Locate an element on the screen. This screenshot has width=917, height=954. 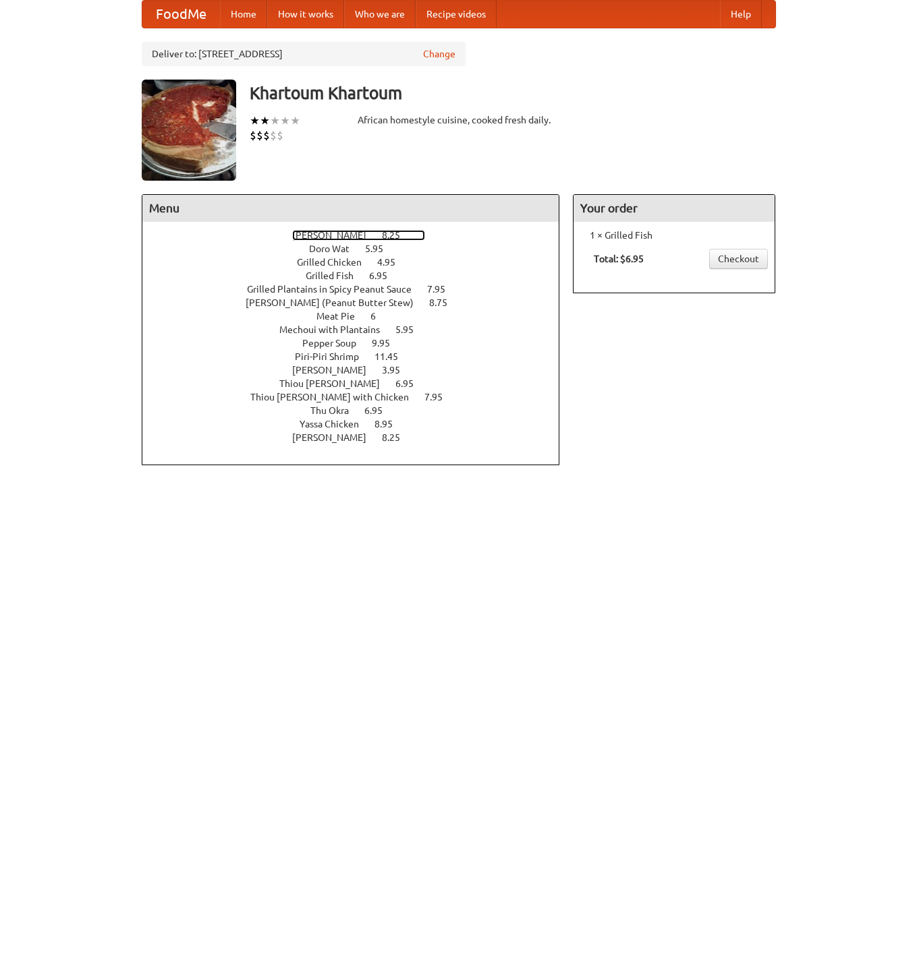
span: Meat Pie is located at coordinates (342, 316).